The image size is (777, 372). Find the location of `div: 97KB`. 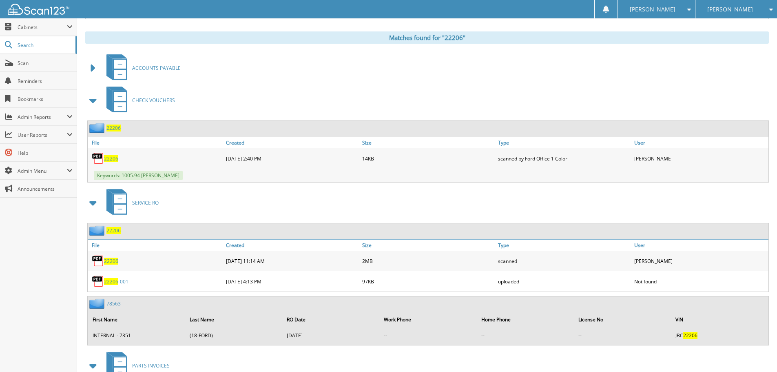

div: 97KB is located at coordinates (428, 281).